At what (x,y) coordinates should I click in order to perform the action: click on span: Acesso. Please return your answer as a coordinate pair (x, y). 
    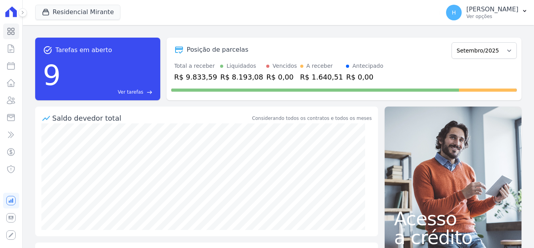
    Looking at the image, I should click on (453, 218).